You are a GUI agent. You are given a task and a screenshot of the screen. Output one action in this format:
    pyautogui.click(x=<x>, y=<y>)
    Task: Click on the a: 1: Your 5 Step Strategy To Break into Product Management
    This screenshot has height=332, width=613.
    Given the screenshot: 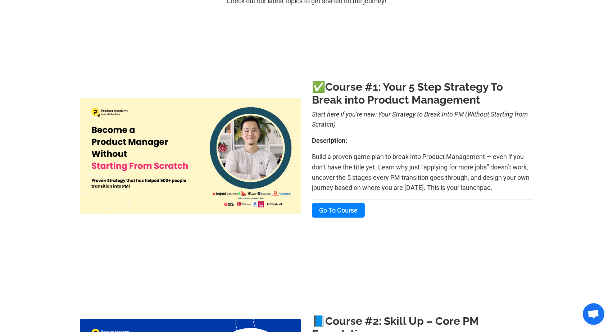 What is the action you would take?
    pyautogui.click(x=408, y=93)
    